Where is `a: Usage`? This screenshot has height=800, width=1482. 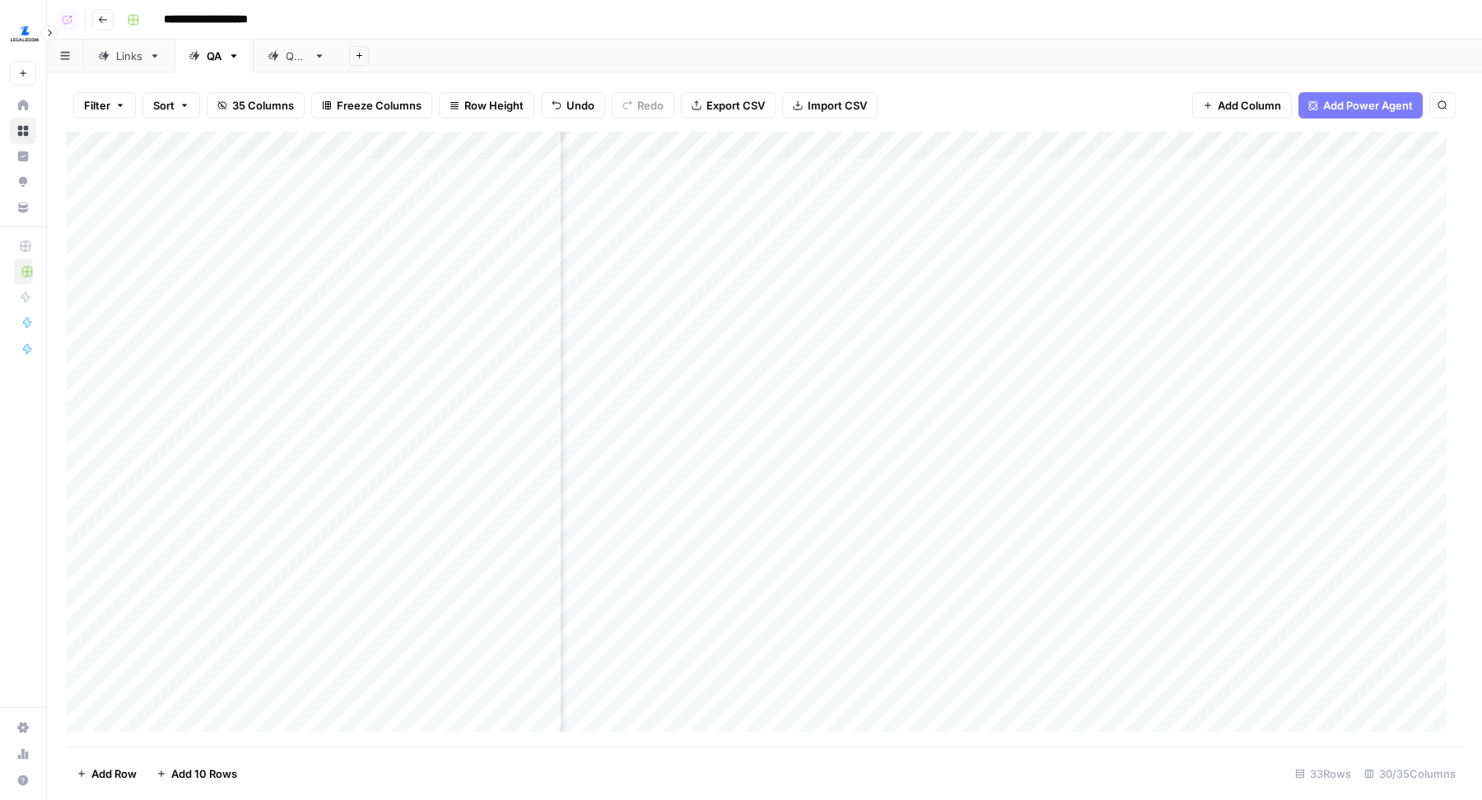 a: Usage is located at coordinates (23, 754).